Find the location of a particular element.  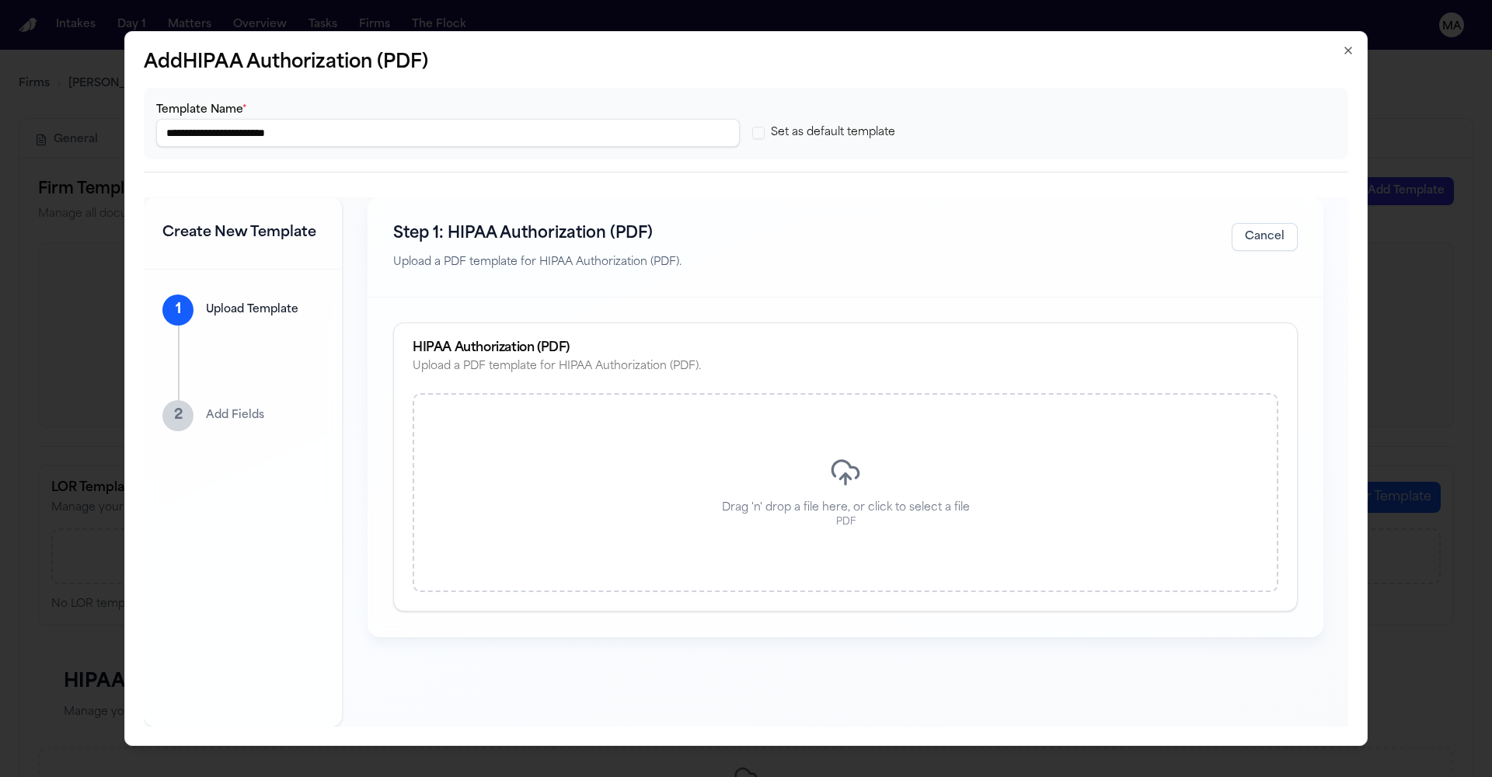

label: Template Name is located at coordinates (201, 110).